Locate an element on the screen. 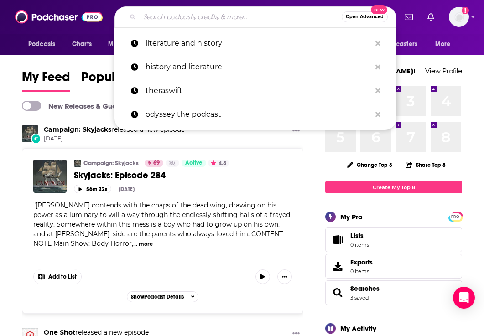  a: Podchaser - Follow, Share and Rate Podcasts is located at coordinates (59, 17).